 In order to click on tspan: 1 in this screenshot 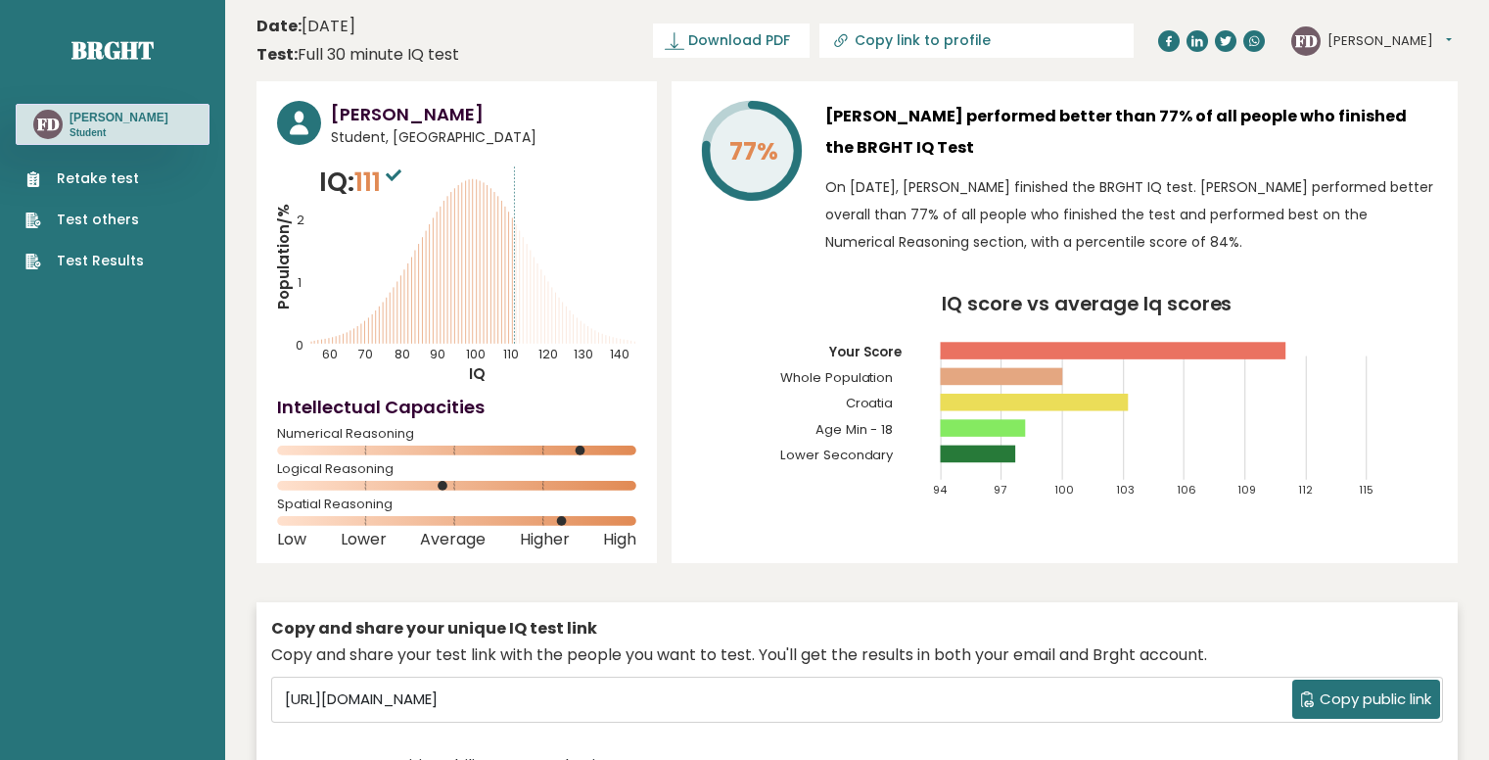, I will do `click(300, 282)`.